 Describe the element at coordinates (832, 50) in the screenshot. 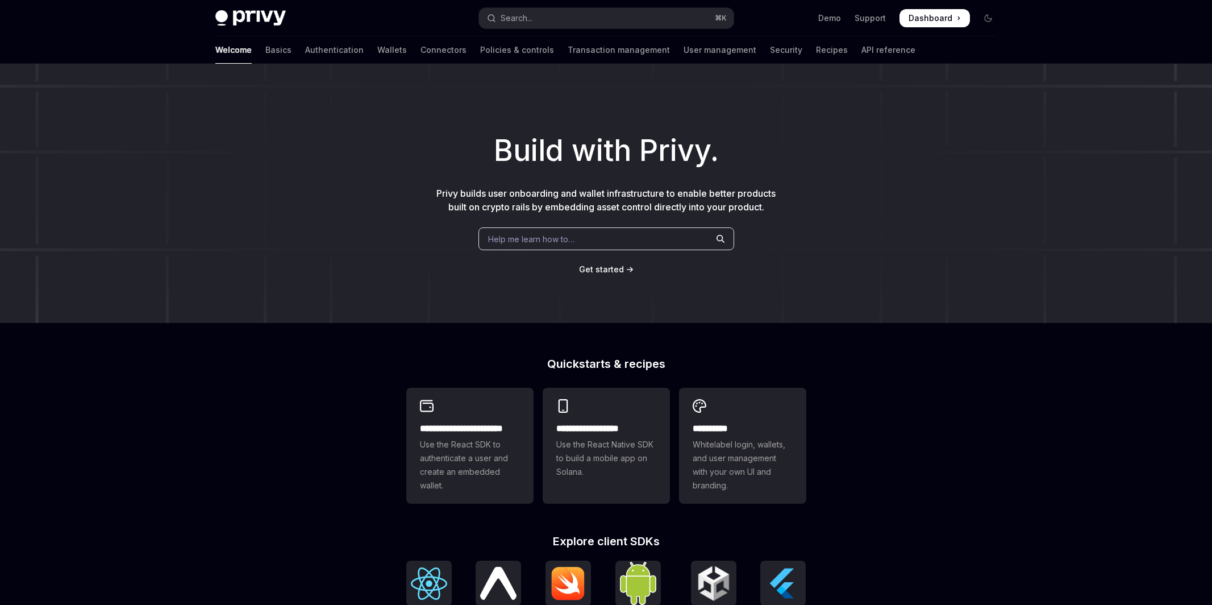

I see `a: Recipes` at that location.